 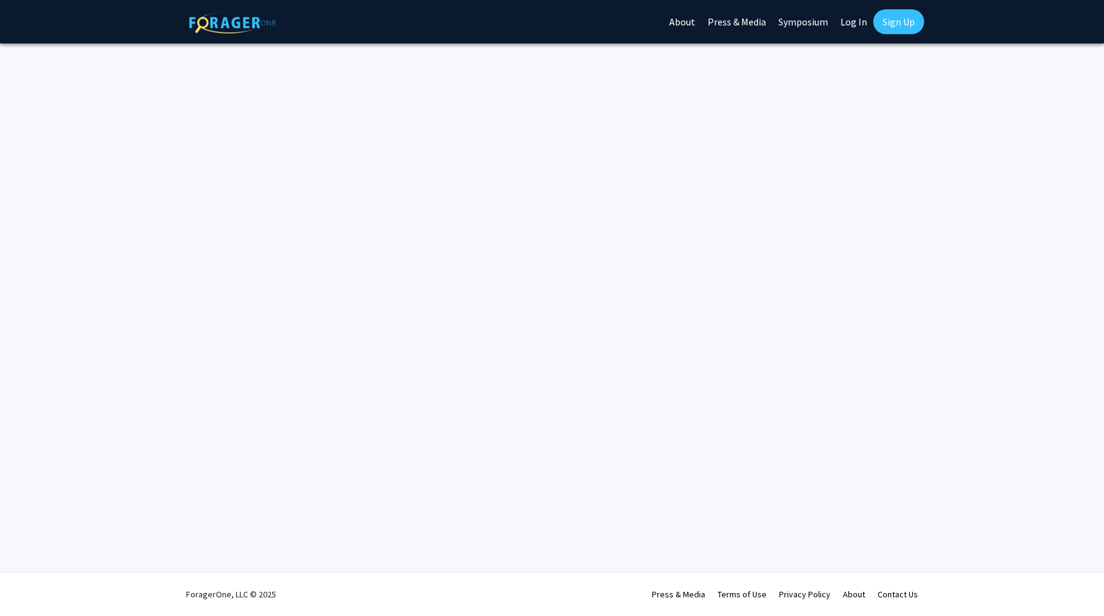 I want to click on div: ForagerOne, LLC © 2025, so click(x=231, y=594).